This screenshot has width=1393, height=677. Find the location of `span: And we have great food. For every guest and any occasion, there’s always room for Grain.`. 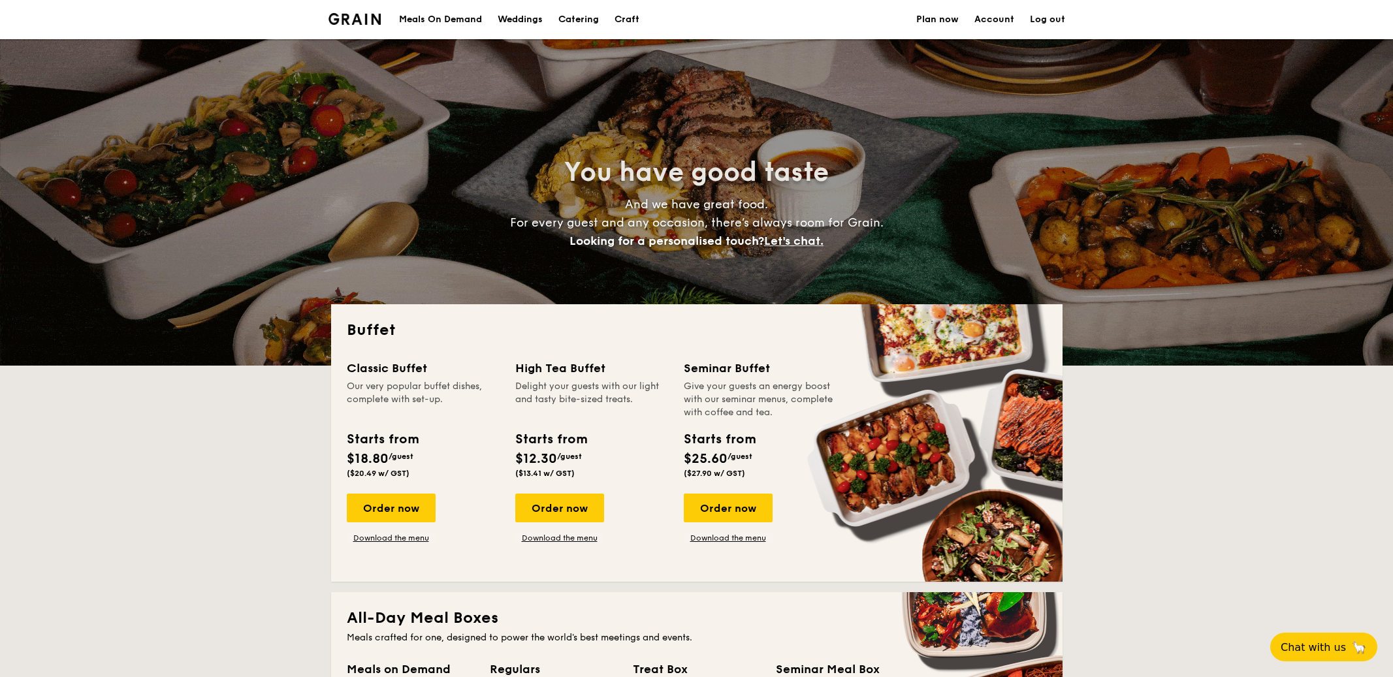

span: And we have great food. For every guest and any occasion, there’s always room for Grain. is located at coordinates (697, 223).